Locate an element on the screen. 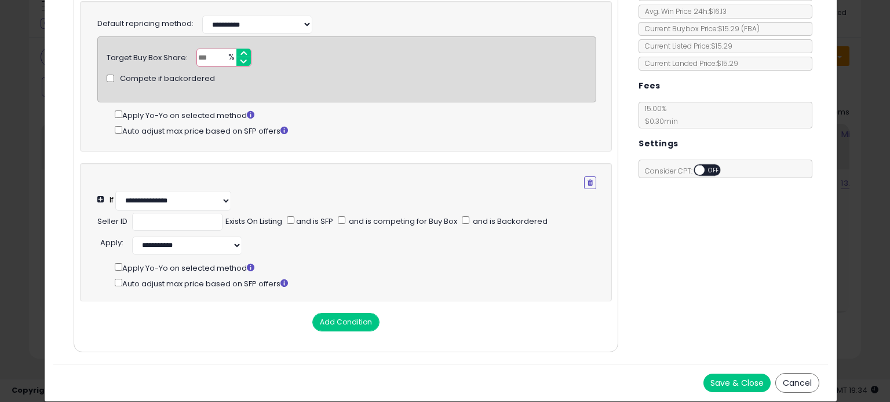 The image size is (890, 402). button: Cancel is located at coordinates (797, 383).